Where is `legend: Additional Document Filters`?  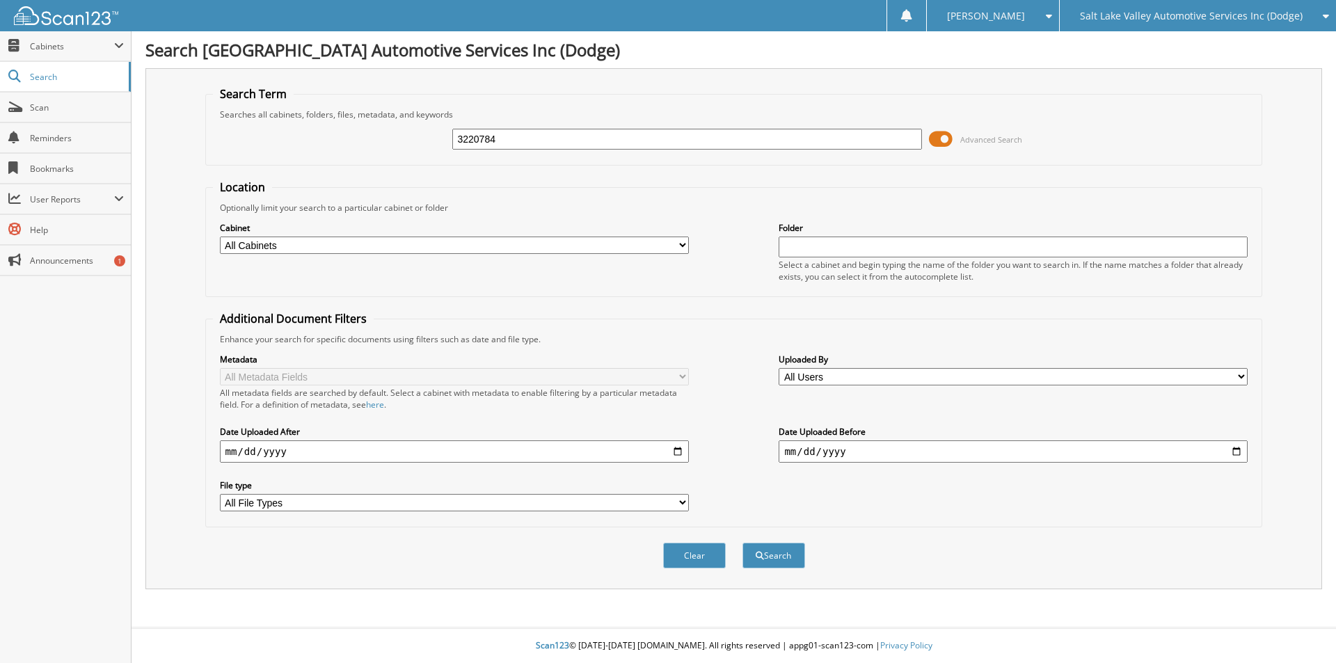
legend: Additional Document Filters is located at coordinates (293, 319).